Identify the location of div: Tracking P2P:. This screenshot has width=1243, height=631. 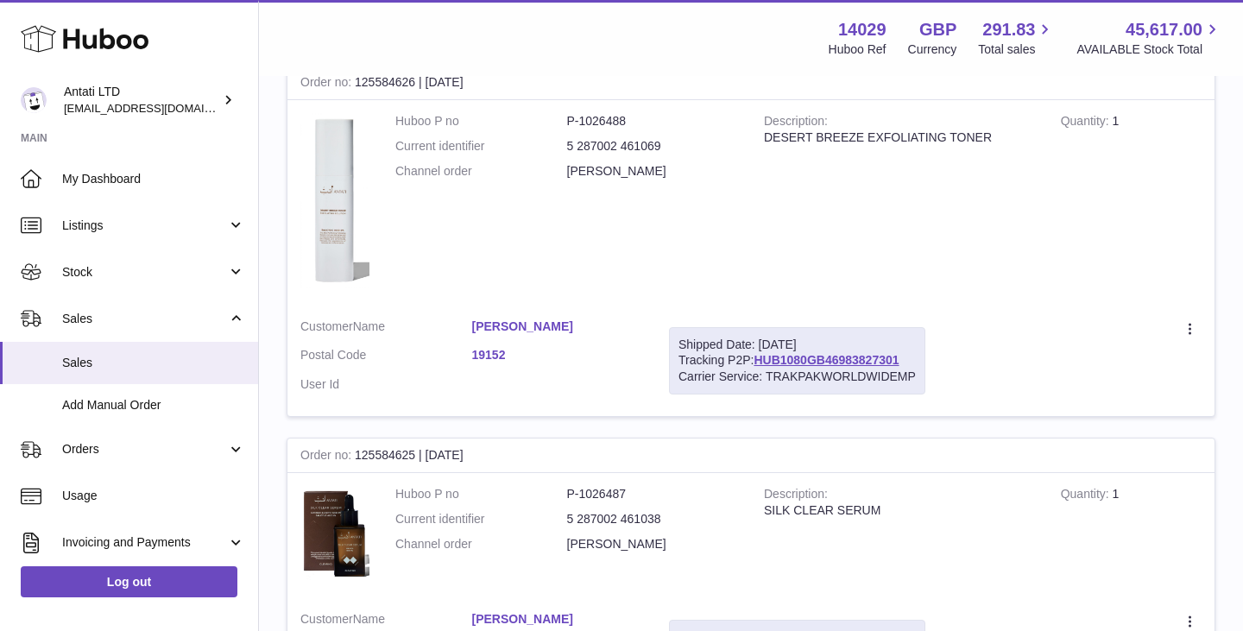
(797, 361).